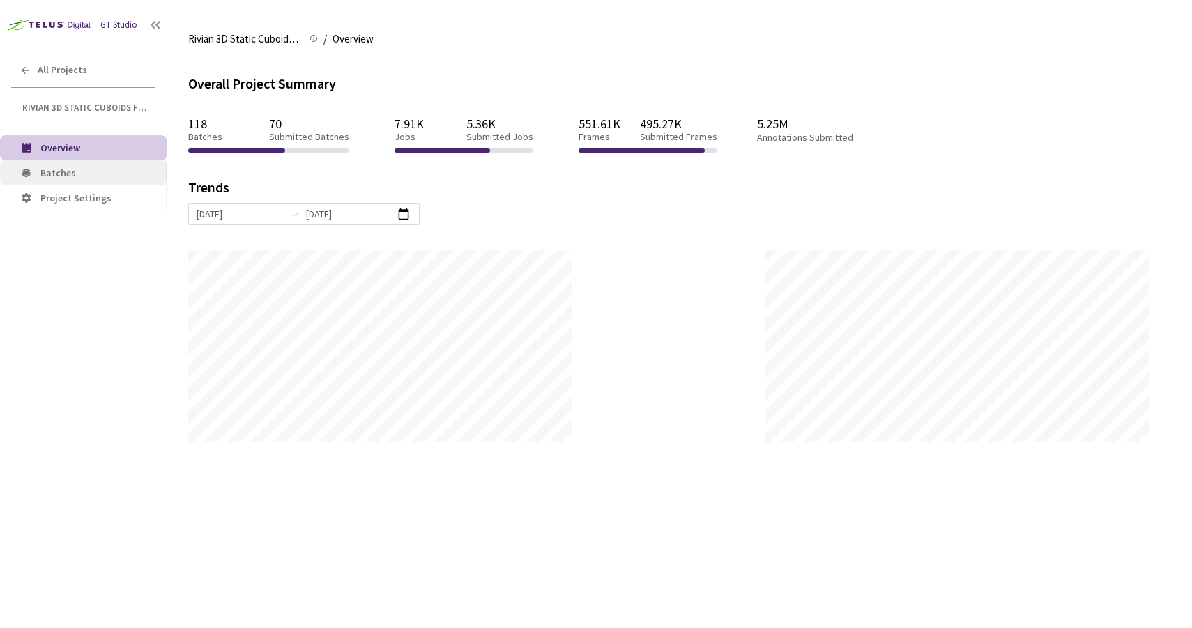 The width and height of the screenshot is (1192, 628). Describe the element at coordinates (500, 137) in the screenshot. I see `p: Submitted Jobs` at that location.